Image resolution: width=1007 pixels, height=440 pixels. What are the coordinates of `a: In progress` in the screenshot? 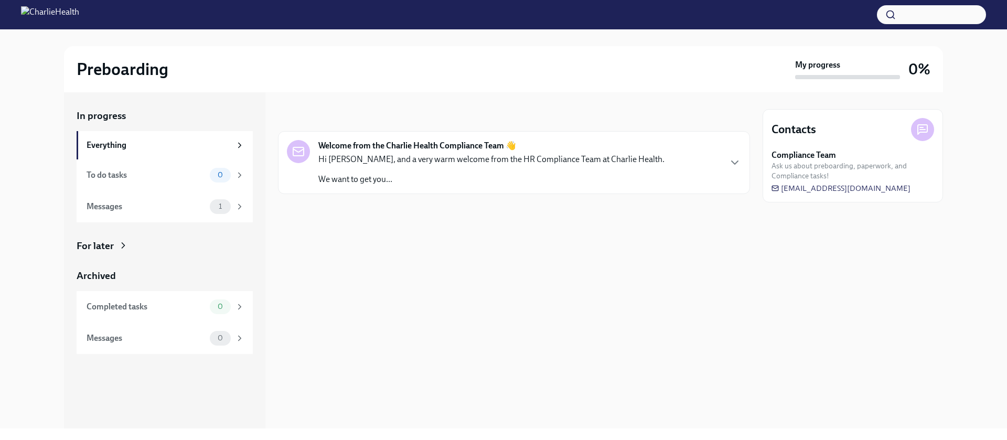 It's located at (165, 116).